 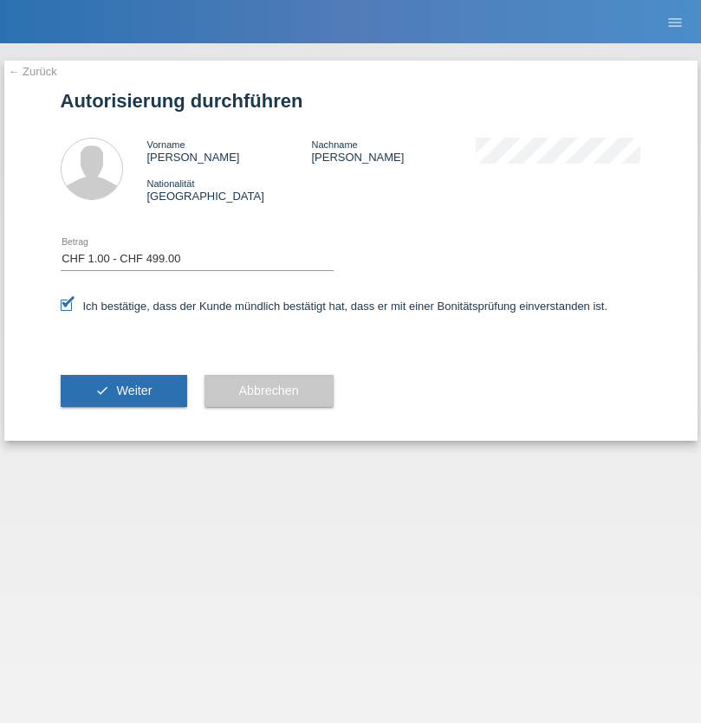 What do you see at coordinates (351, 100) in the screenshot?
I see `h1: Autorisierung durchführen` at bounding box center [351, 100].